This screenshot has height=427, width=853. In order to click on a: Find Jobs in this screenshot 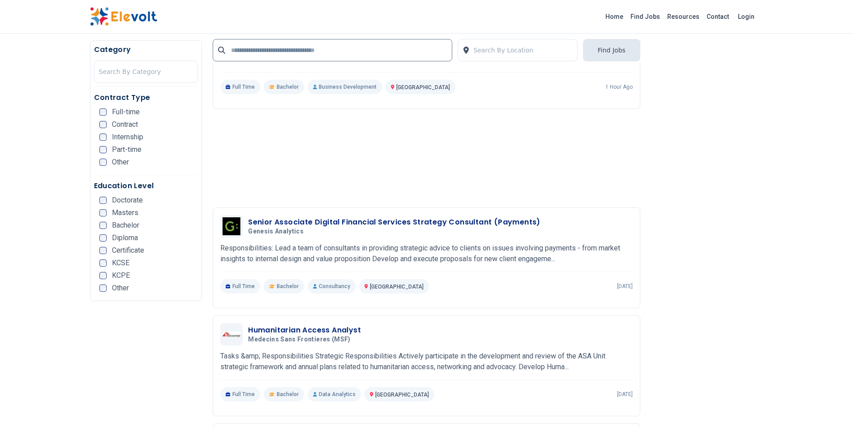, I will do `click(645, 17)`.